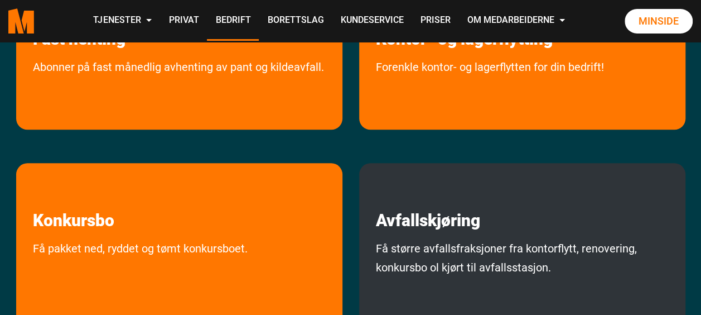 Image resolution: width=701 pixels, height=315 pixels. What do you see at coordinates (372, 21) in the screenshot?
I see `a: Kundeservice` at bounding box center [372, 21].